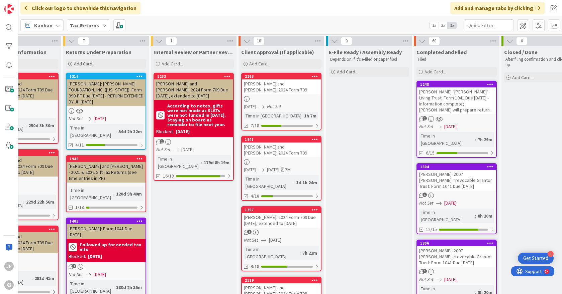 This screenshot has width=562, height=294. What do you see at coordinates (281, 77) in the screenshot?
I see `div: 2263` at bounding box center [281, 77].